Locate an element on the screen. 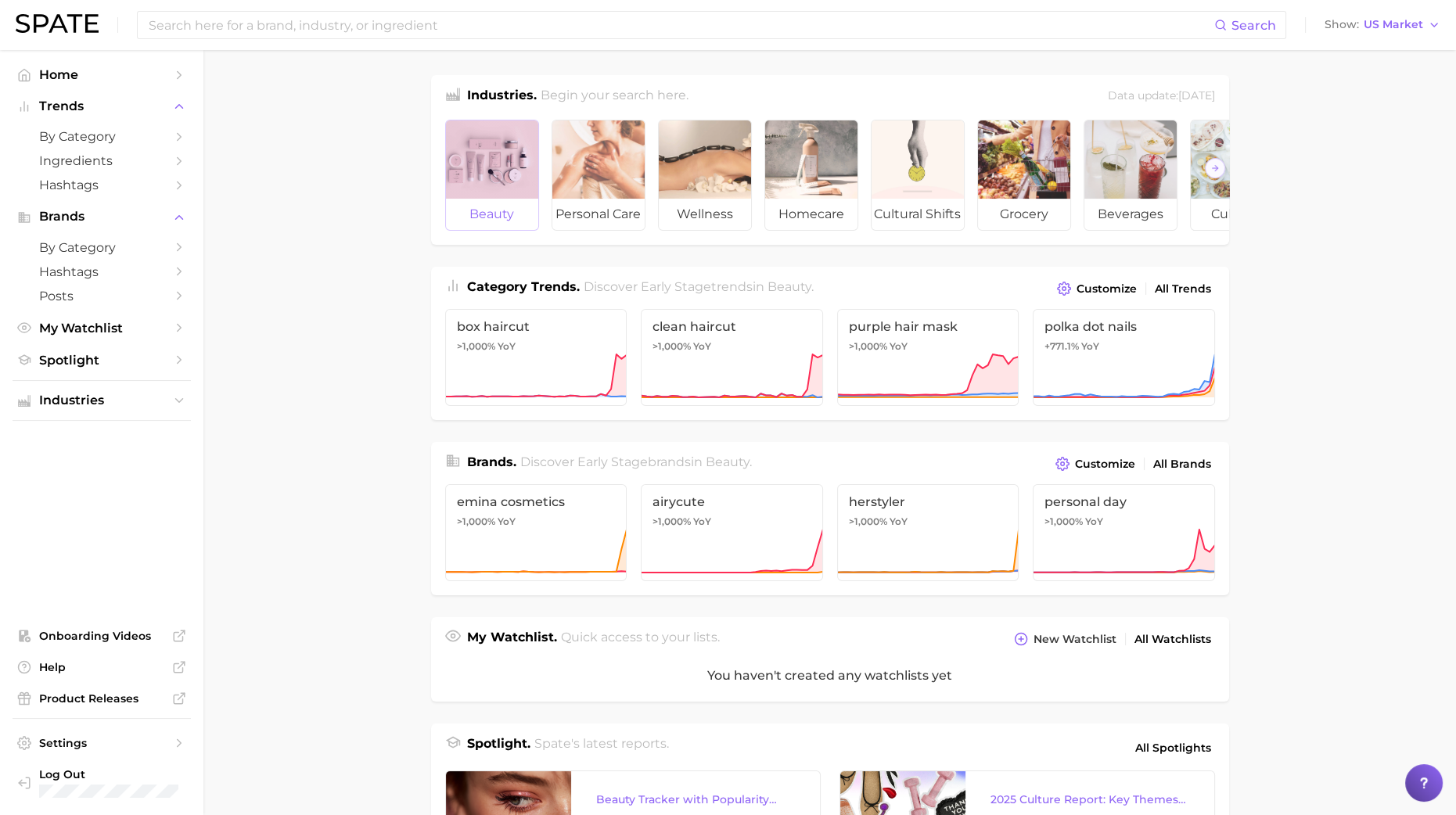 The image size is (1456, 815). span: airycute is located at coordinates (732, 501).